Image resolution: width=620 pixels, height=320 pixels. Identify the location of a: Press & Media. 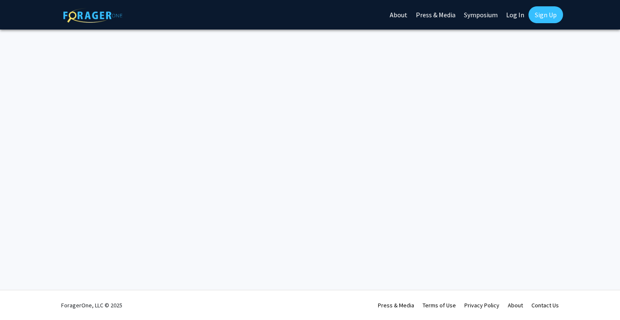
(396, 306).